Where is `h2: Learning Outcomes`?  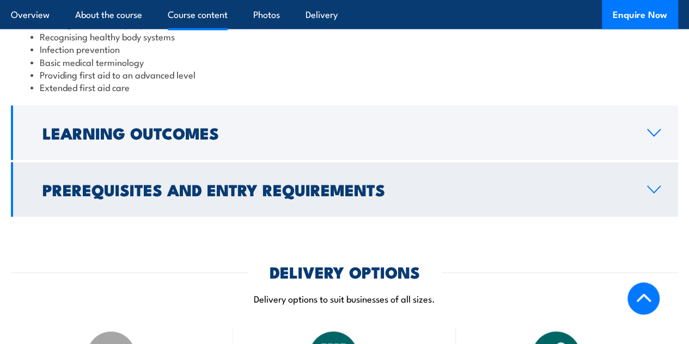
h2: Learning Outcomes is located at coordinates (336, 132).